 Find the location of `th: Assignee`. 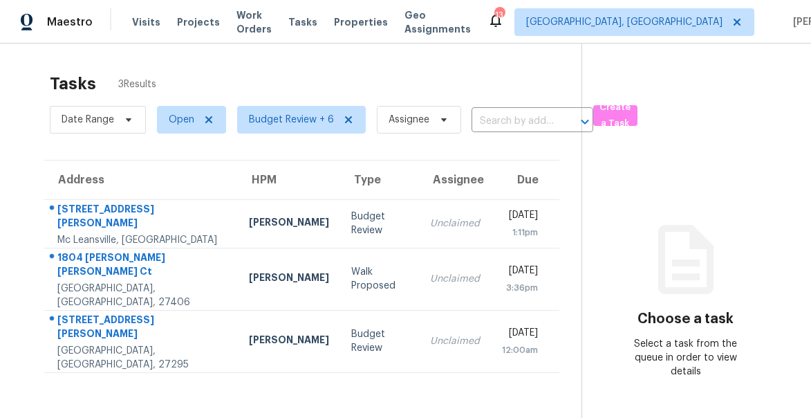

th: Assignee is located at coordinates (455, 180).